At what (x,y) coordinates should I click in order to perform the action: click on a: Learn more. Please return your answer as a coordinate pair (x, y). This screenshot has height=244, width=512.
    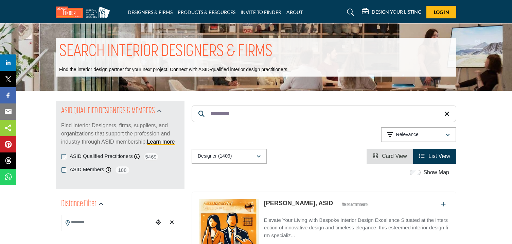
    Looking at the image, I should click on (161, 141).